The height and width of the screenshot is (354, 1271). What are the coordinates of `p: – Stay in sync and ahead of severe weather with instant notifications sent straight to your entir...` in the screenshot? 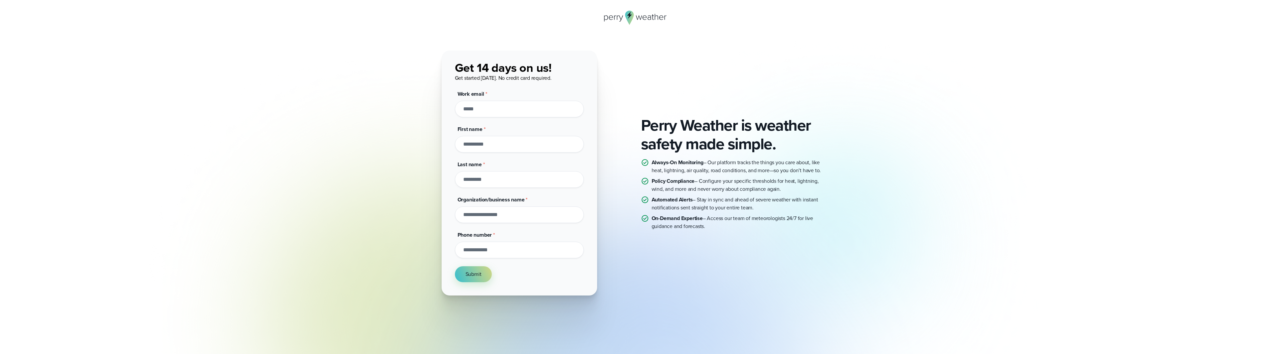 It's located at (741, 204).